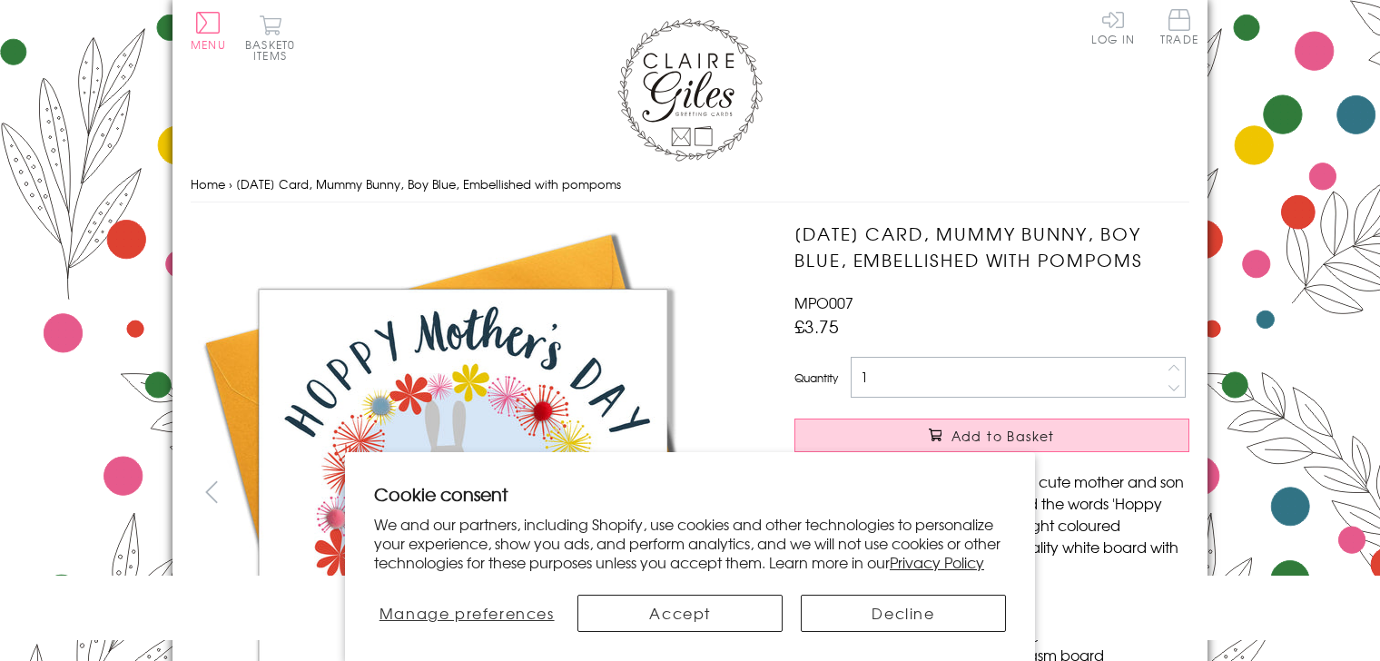  I want to click on a: Privacy Policy, so click(937, 562).